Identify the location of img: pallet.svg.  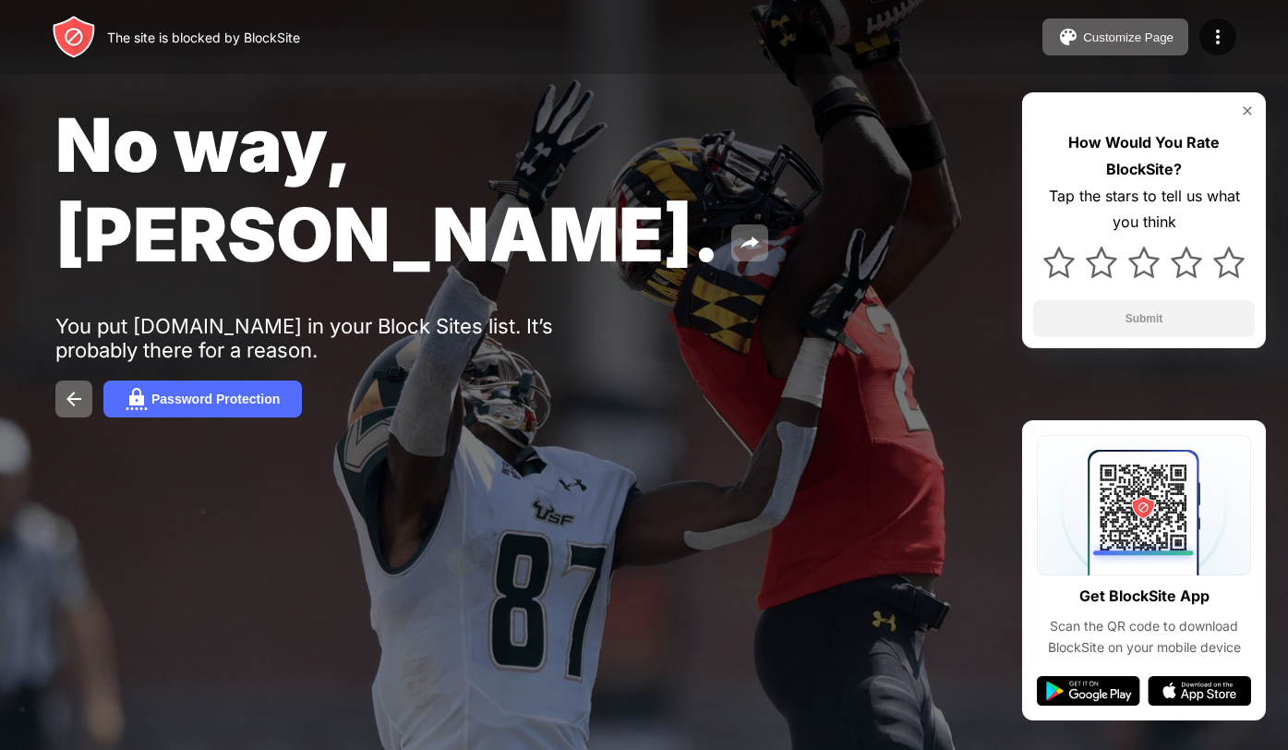
(1068, 37).